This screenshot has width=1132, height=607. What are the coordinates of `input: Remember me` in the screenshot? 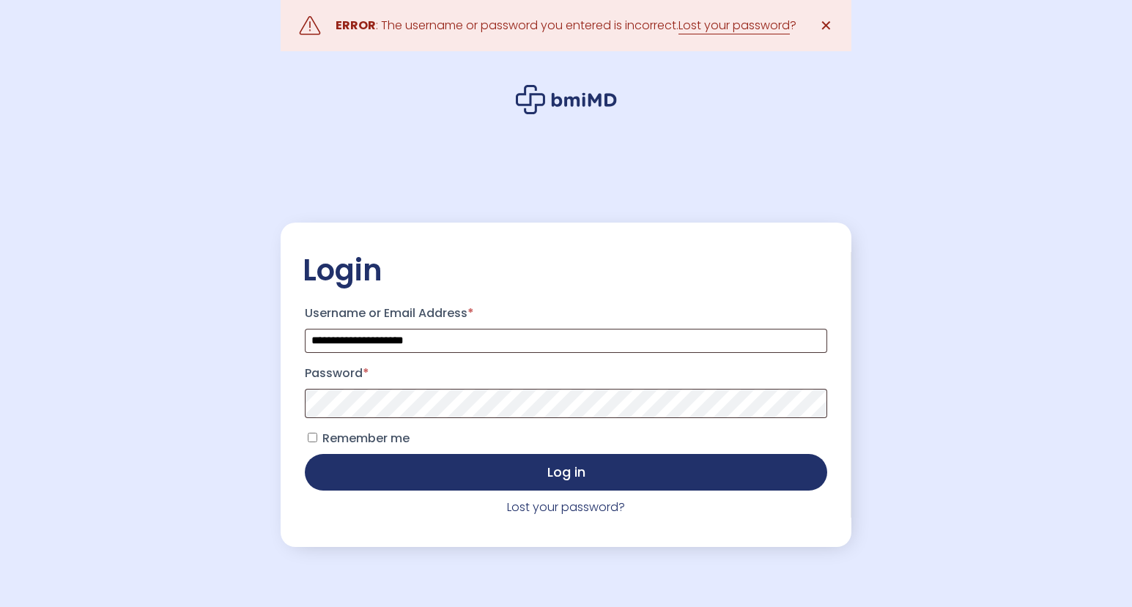 It's located at (312, 437).